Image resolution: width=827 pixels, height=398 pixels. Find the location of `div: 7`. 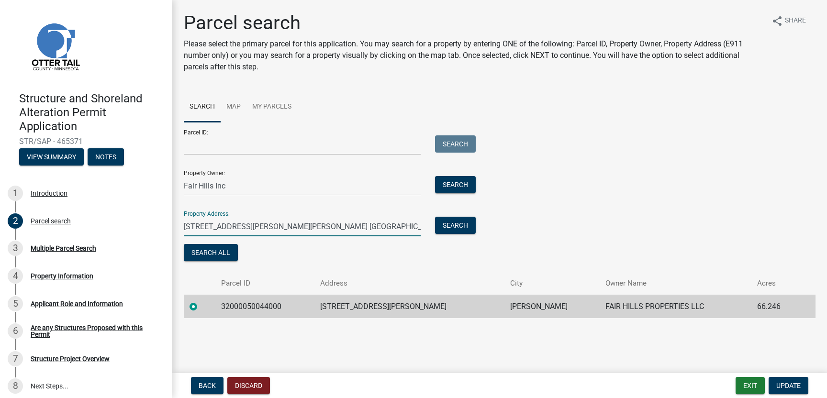

div: 7 is located at coordinates (15, 359).